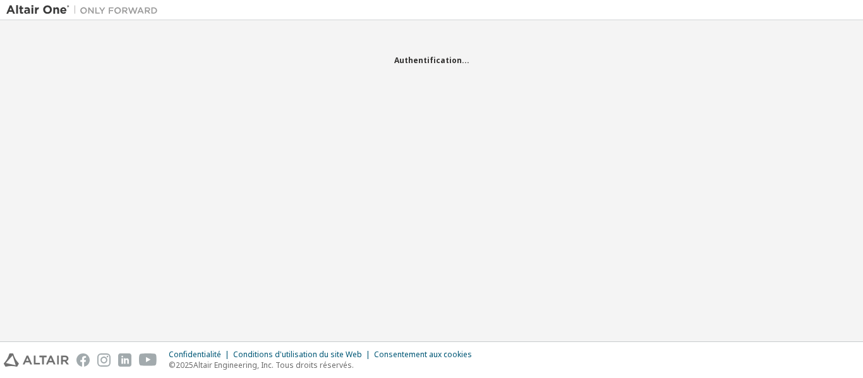  What do you see at coordinates (83, 360) in the screenshot?
I see `img: facebook.svg` at bounding box center [83, 360].